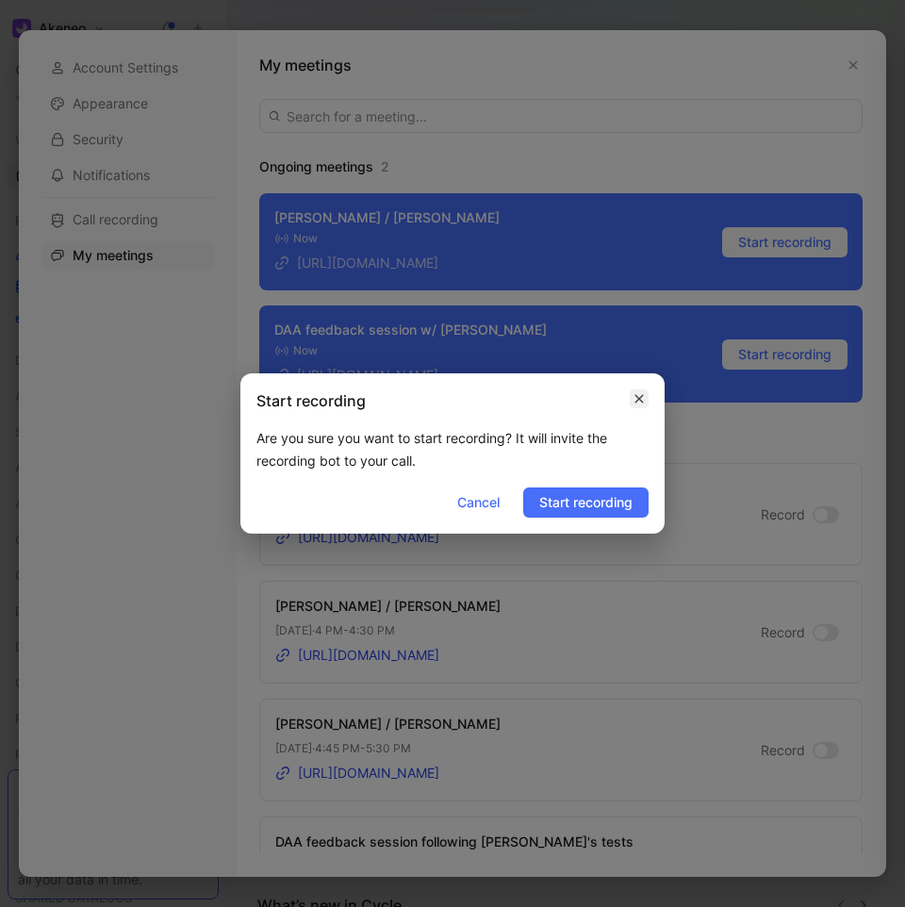  Describe the element at coordinates (585, 502) in the screenshot. I see `button: Start recording` at that location.